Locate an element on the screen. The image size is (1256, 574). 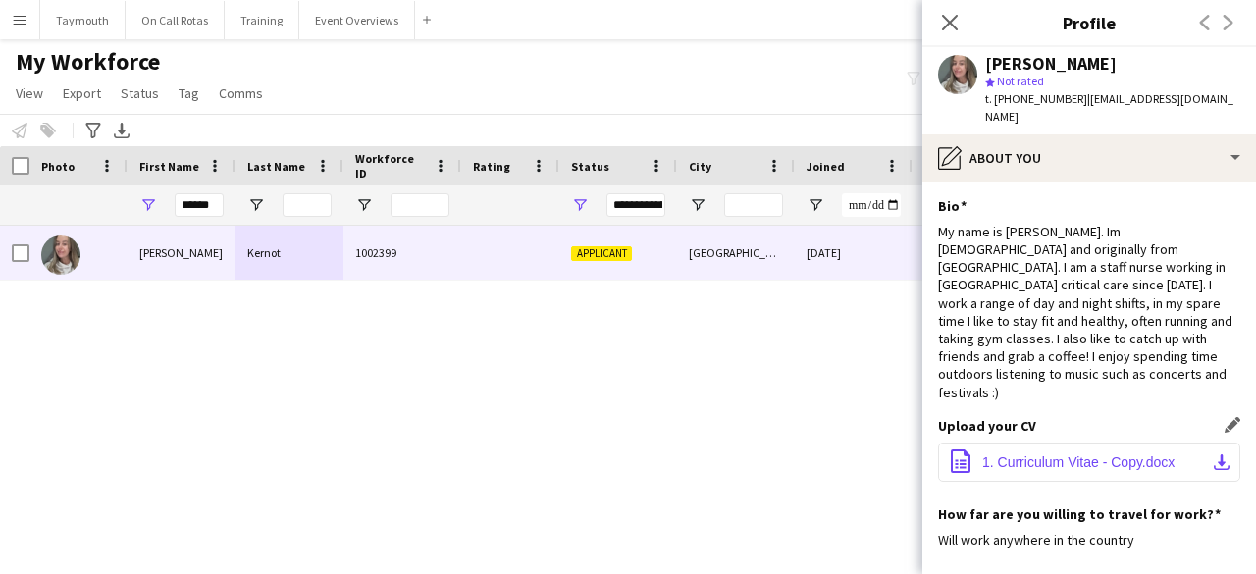
div: Will work anywhere in the country is located at coordinates (1090, 540).